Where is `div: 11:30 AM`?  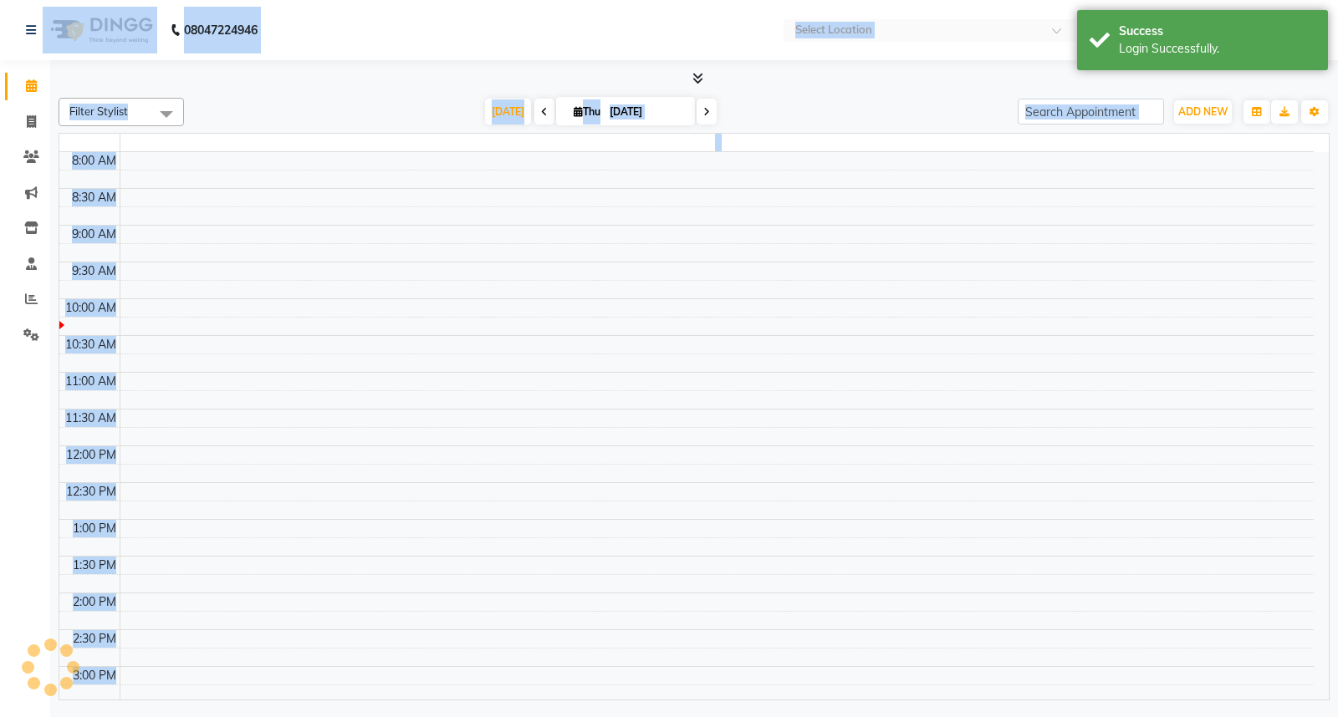 div: 11:30 AM is located at coordinates (90, 418).